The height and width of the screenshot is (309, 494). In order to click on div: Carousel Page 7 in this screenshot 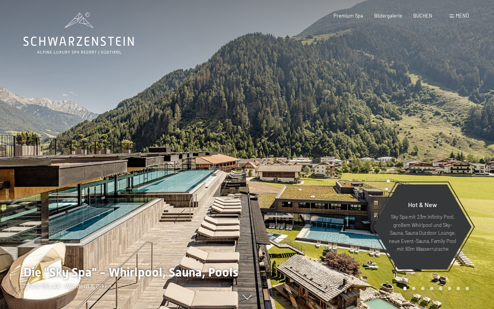, I will do `click(458, 288)`.